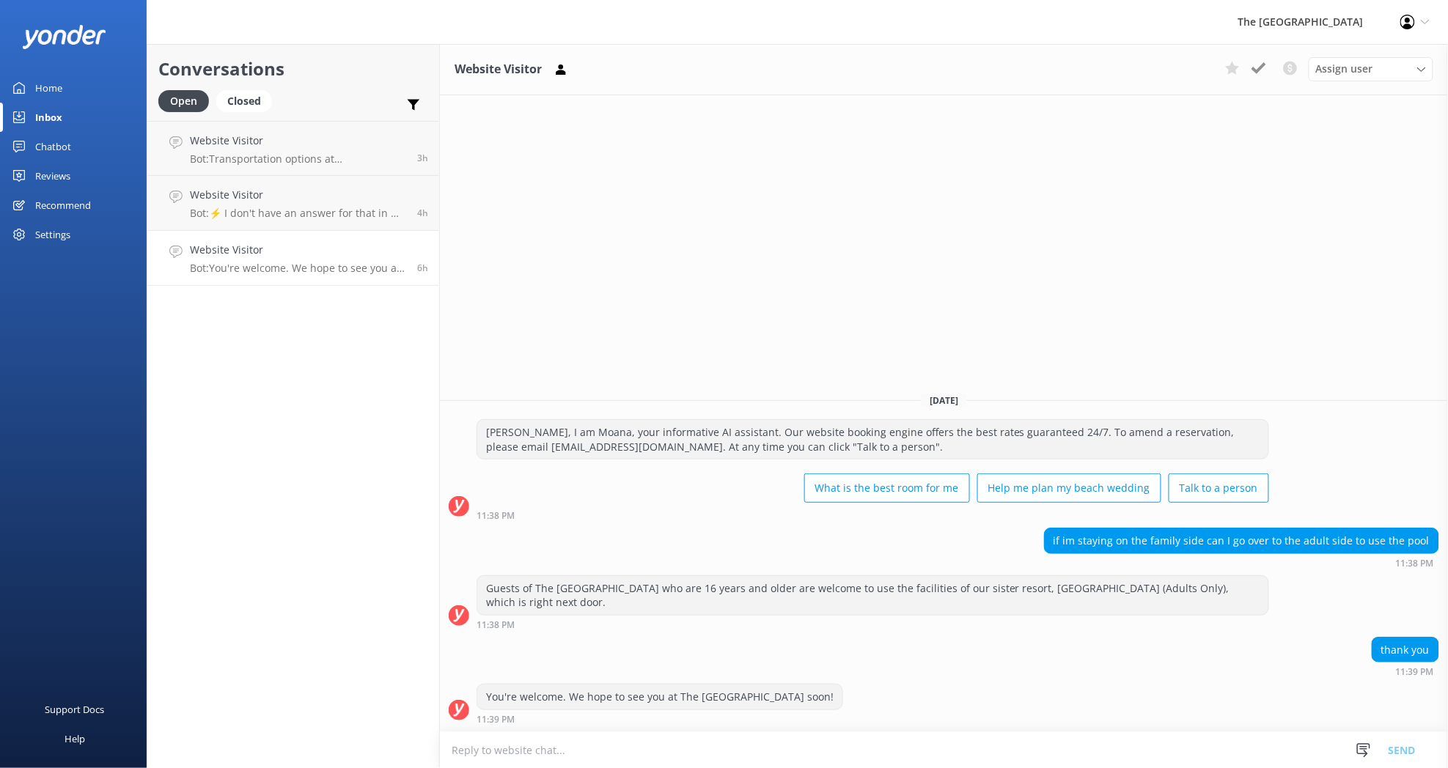 The height and width of the screenshot is (768, 1448). What do you see at coordinates (422, 268) in the screenshot?
I see `span: Oct 07 2025 01:39am (UTC -10:00) Pacific/Honolulu` at bounding box center [422, 268].